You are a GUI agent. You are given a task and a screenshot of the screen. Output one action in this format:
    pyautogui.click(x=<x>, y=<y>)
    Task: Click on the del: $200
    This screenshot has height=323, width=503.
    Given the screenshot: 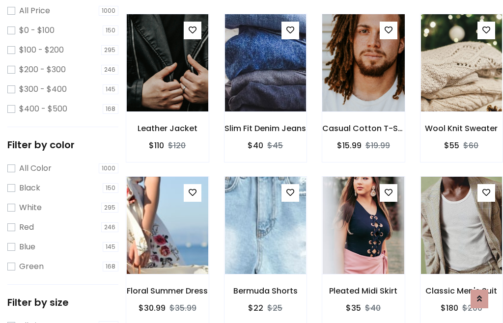 What is the action you would take?
    pyautogui.click(x=472, y=308)
    